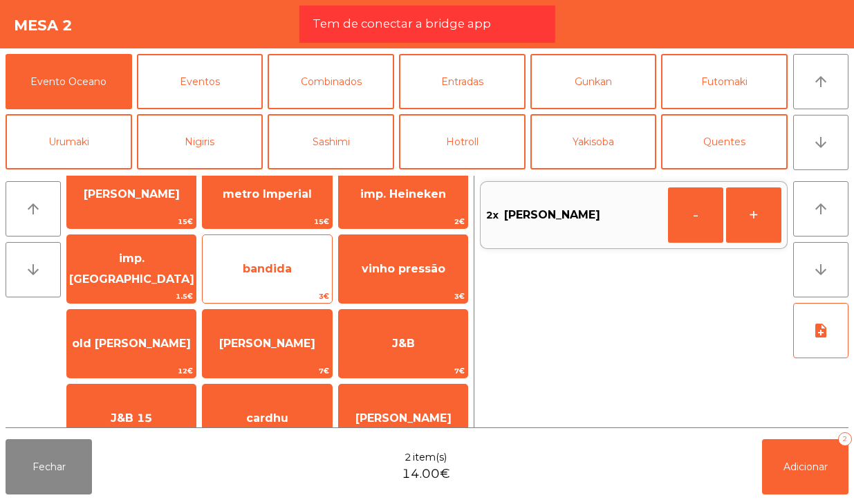  I want to click on span: item(s), so click(429, 457).